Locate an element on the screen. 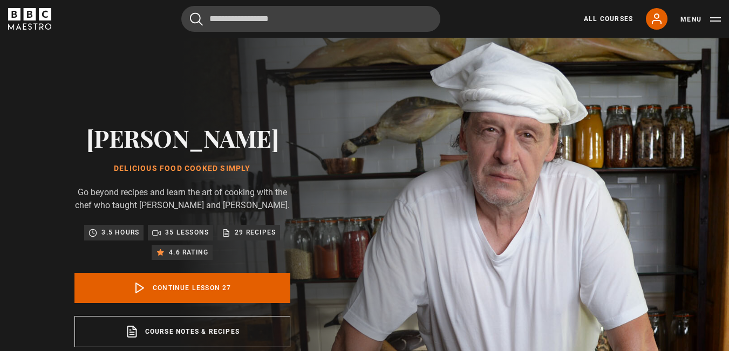  input: Search is located at coordinates (311, 19).